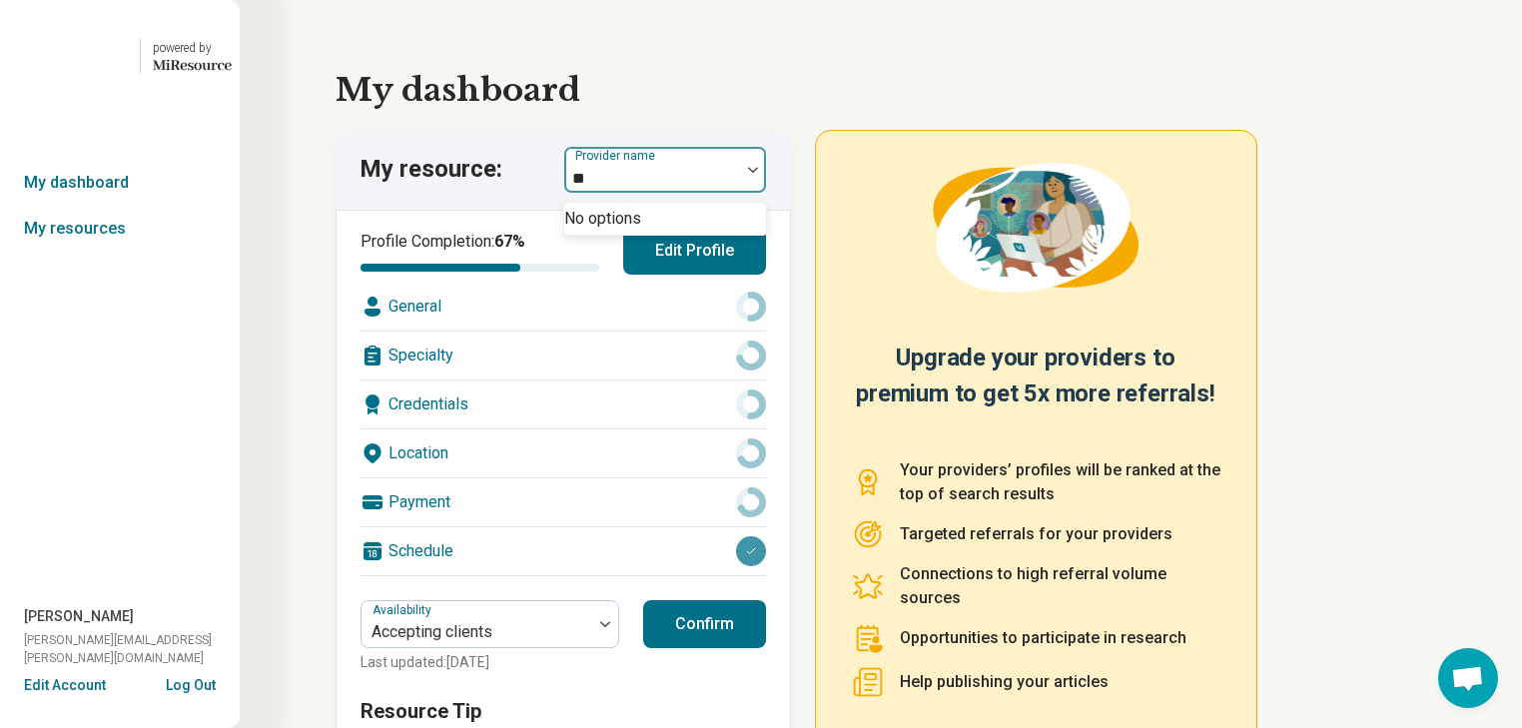 Image resolution: width=1522 pixels, height=728 pixels. What do you see at coordinates (563, 307) in the screenshot?
I see `div: General` at bounding box center [563, 307].